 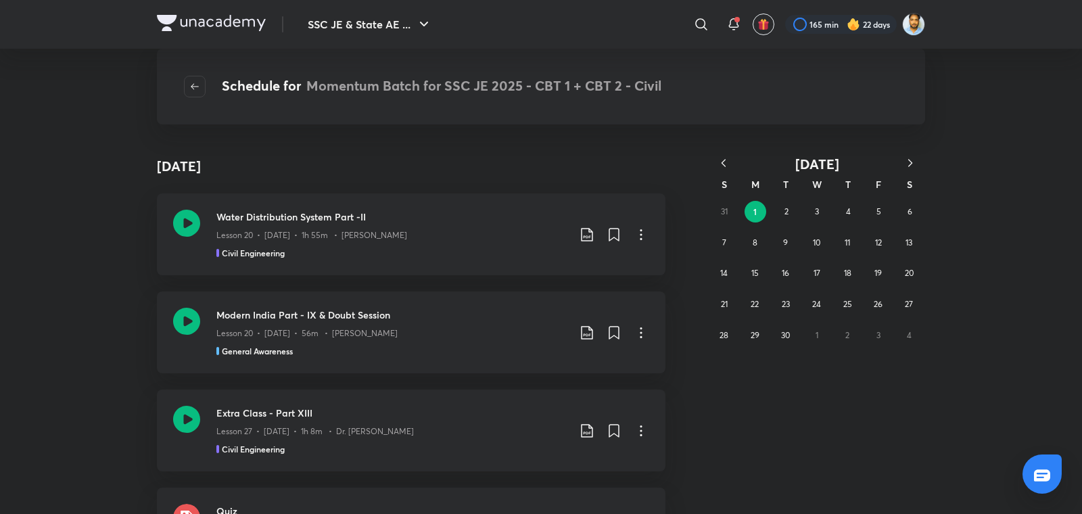 I want to click on abbr: September 9, 2025, so click(x=785, y=242).